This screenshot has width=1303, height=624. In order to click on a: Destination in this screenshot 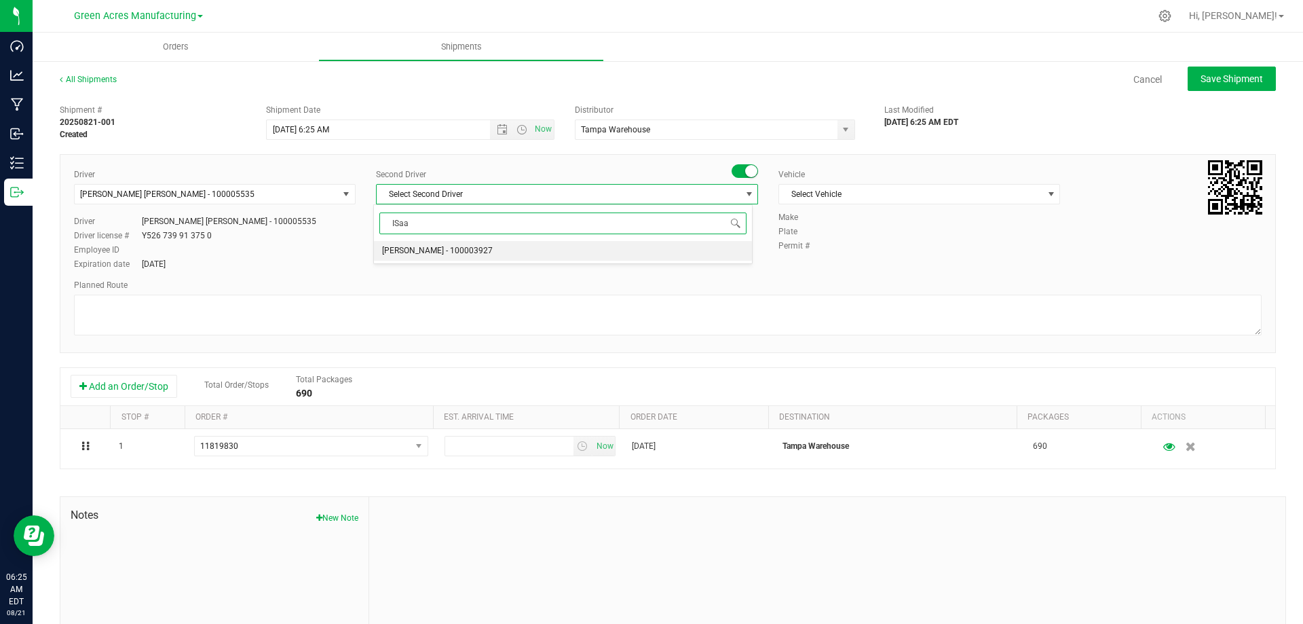, I will do `click(804, 417)`.